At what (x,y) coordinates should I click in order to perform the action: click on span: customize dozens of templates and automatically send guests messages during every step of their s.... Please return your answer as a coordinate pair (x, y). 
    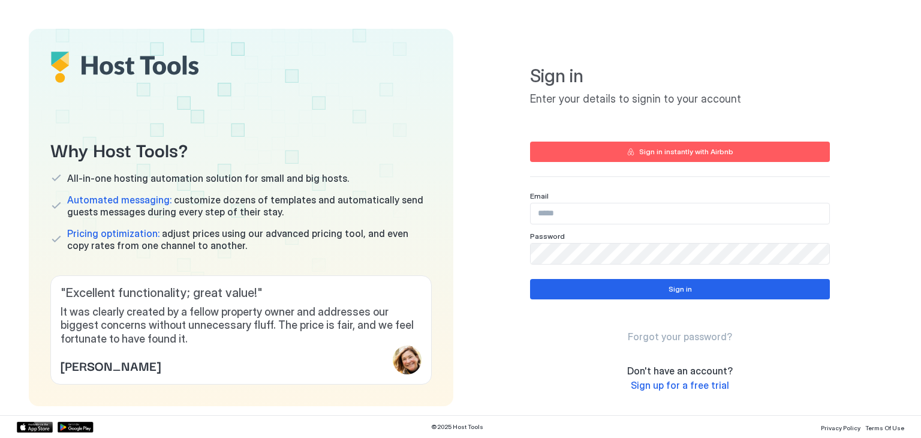
    Looking at the image, I should click on (249, 206).